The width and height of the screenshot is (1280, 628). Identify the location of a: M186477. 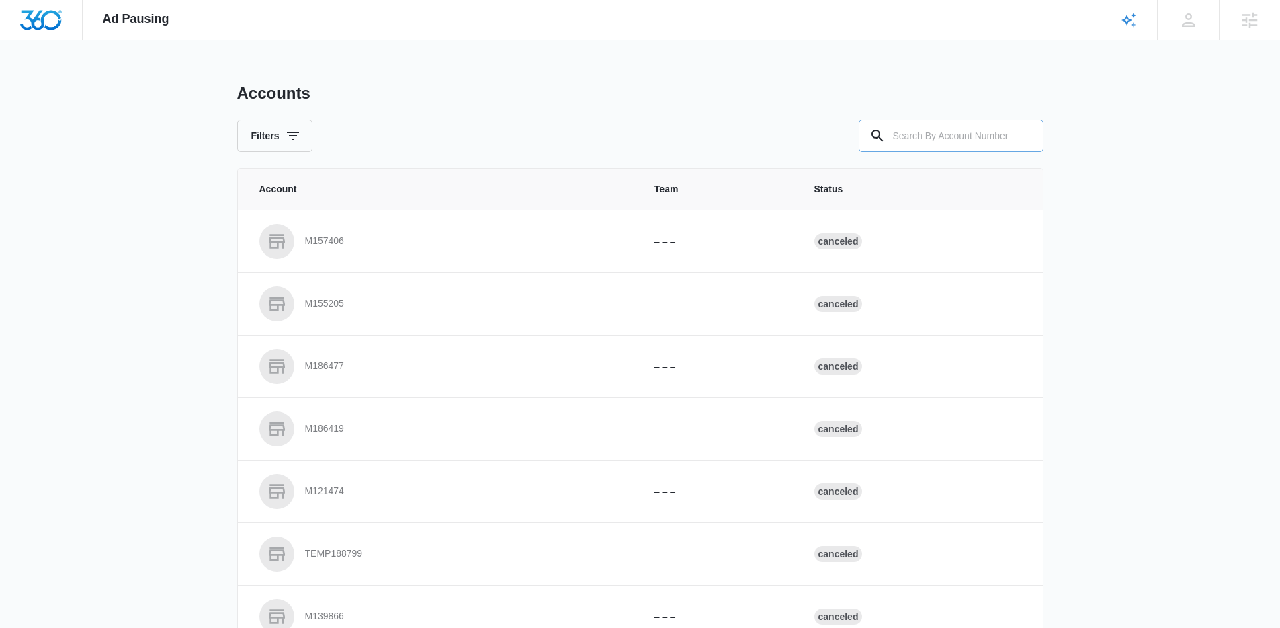
(441, 366).